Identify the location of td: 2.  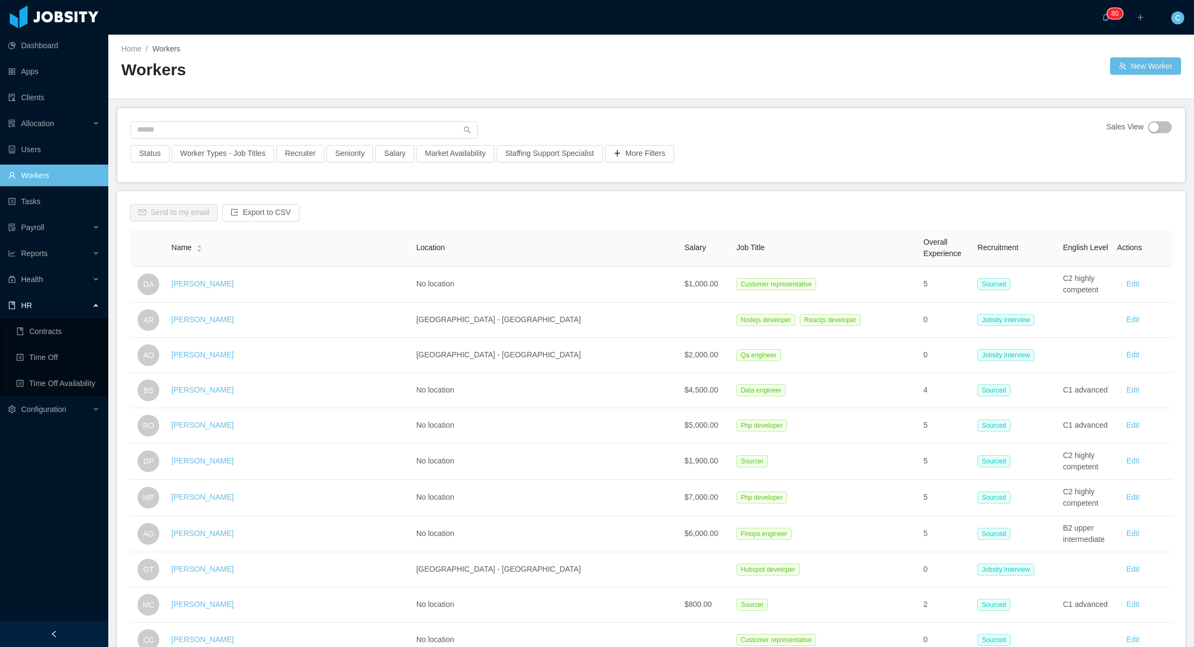
(946, 605).